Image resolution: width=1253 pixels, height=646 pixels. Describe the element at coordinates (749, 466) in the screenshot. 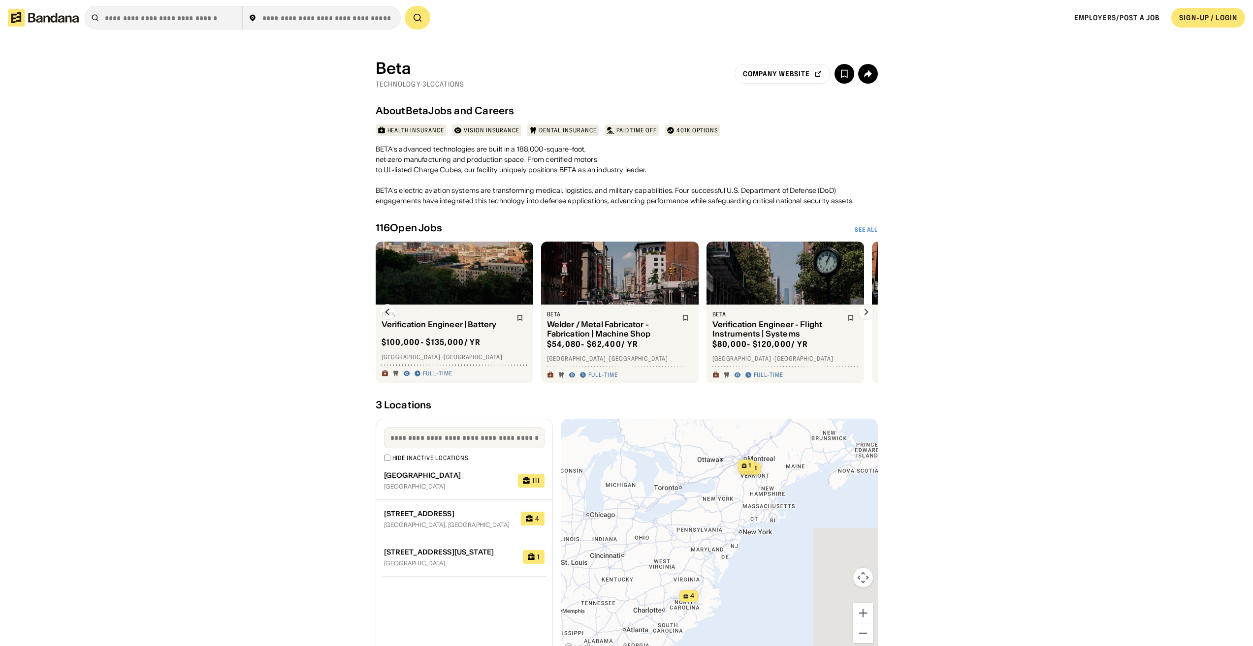

I see `span: 1` at that location.